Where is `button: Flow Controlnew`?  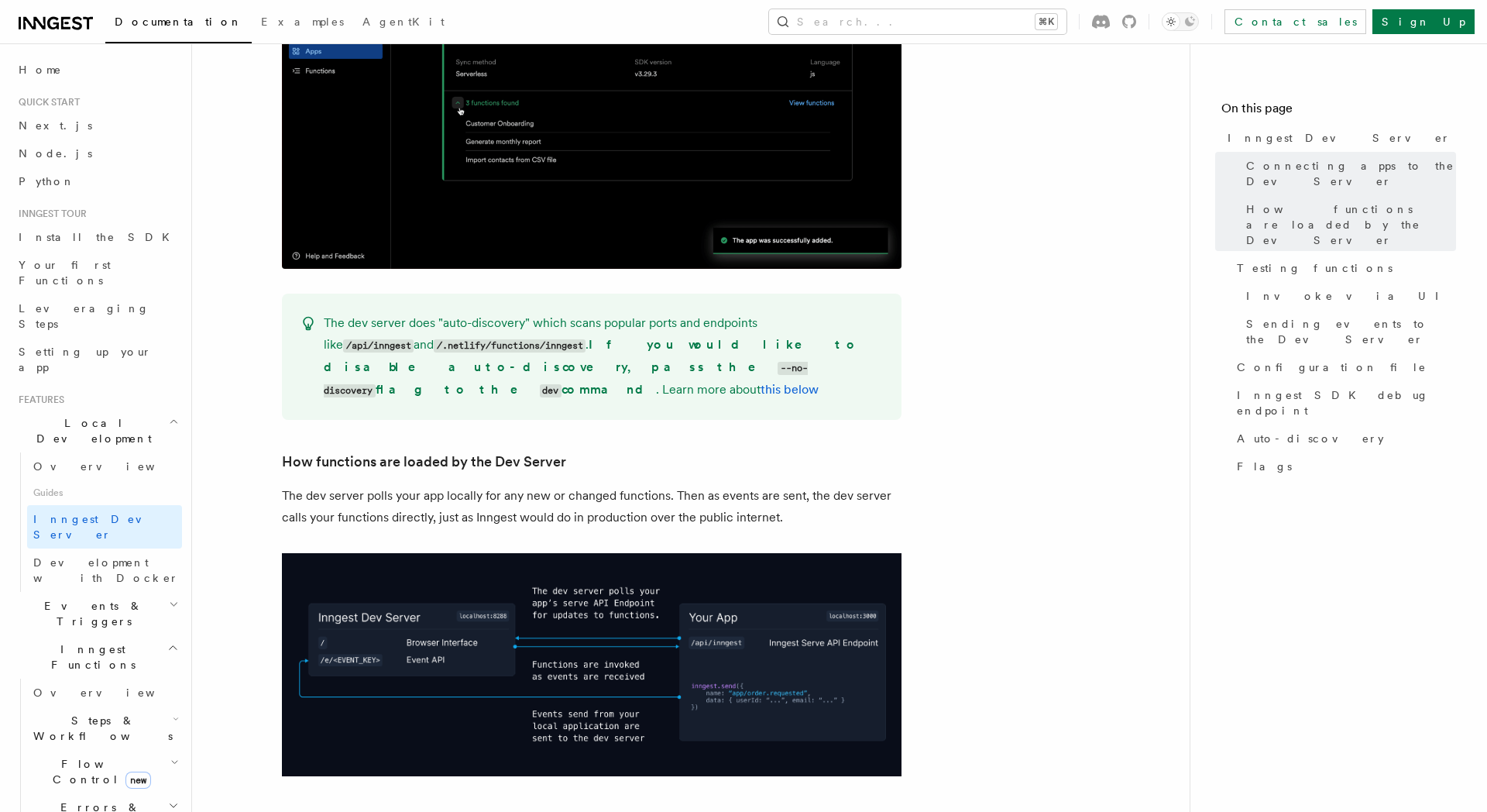
button: Flow Controlnew is located at coordinates (104, 771).